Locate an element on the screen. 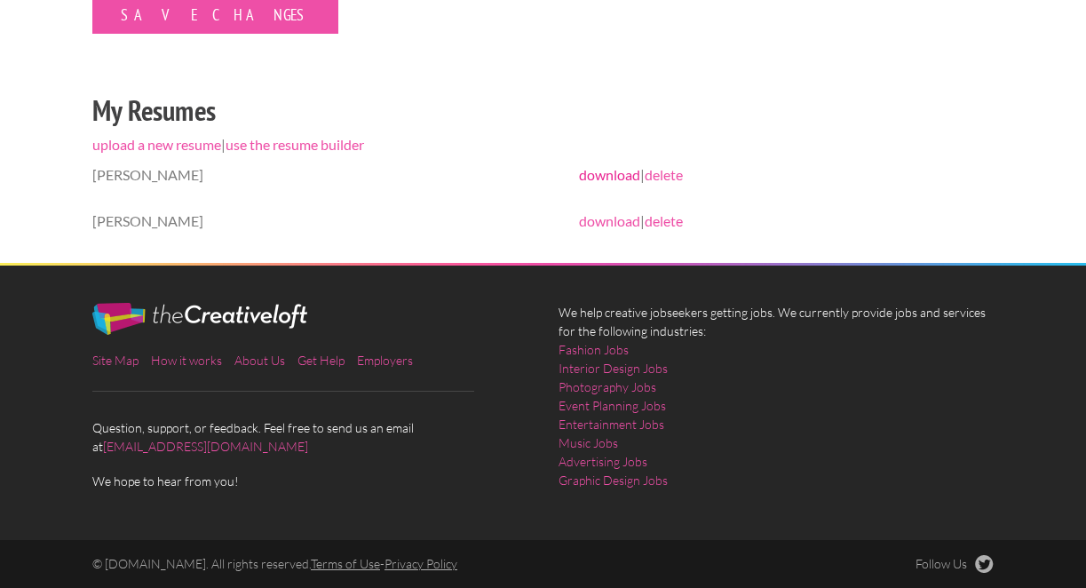 The height and width of the screenshot is (588, 1086). a: upload a new resume is located at coordinates (156, 144).